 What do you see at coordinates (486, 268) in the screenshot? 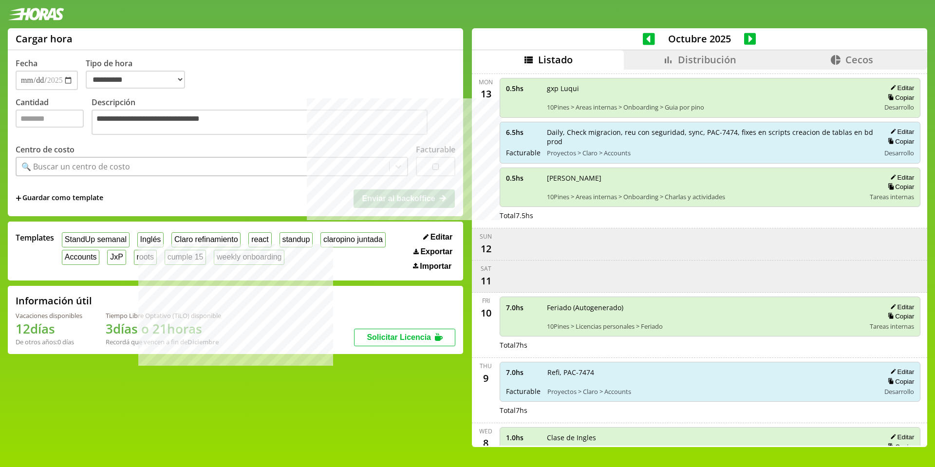
I see `div: Sat` at bounding box center [486, 268].